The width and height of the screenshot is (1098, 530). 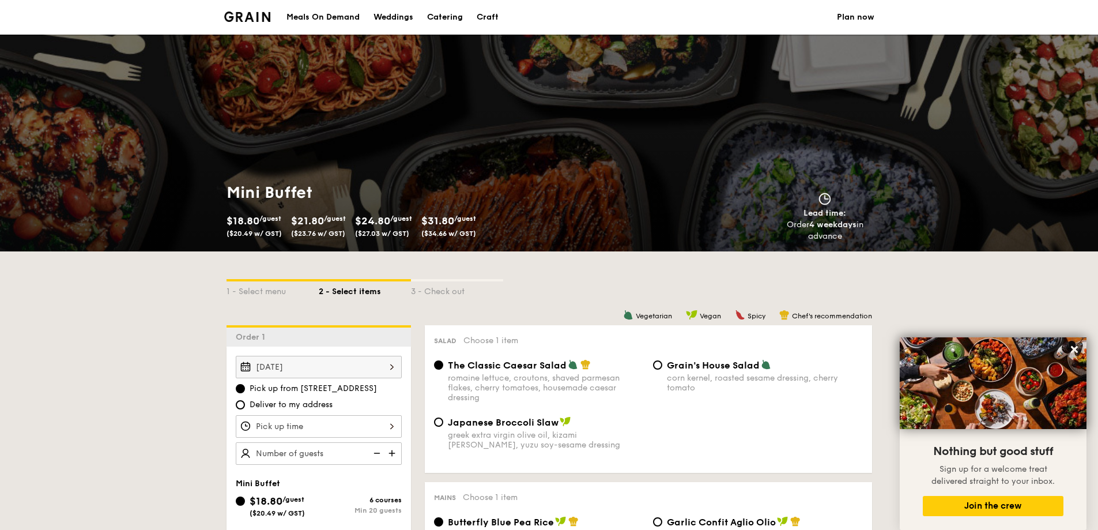 What do you see at coordinates (457, 289) in the screenshot?
I see `div: 3 - Check out` at bounding box center [457, 289].